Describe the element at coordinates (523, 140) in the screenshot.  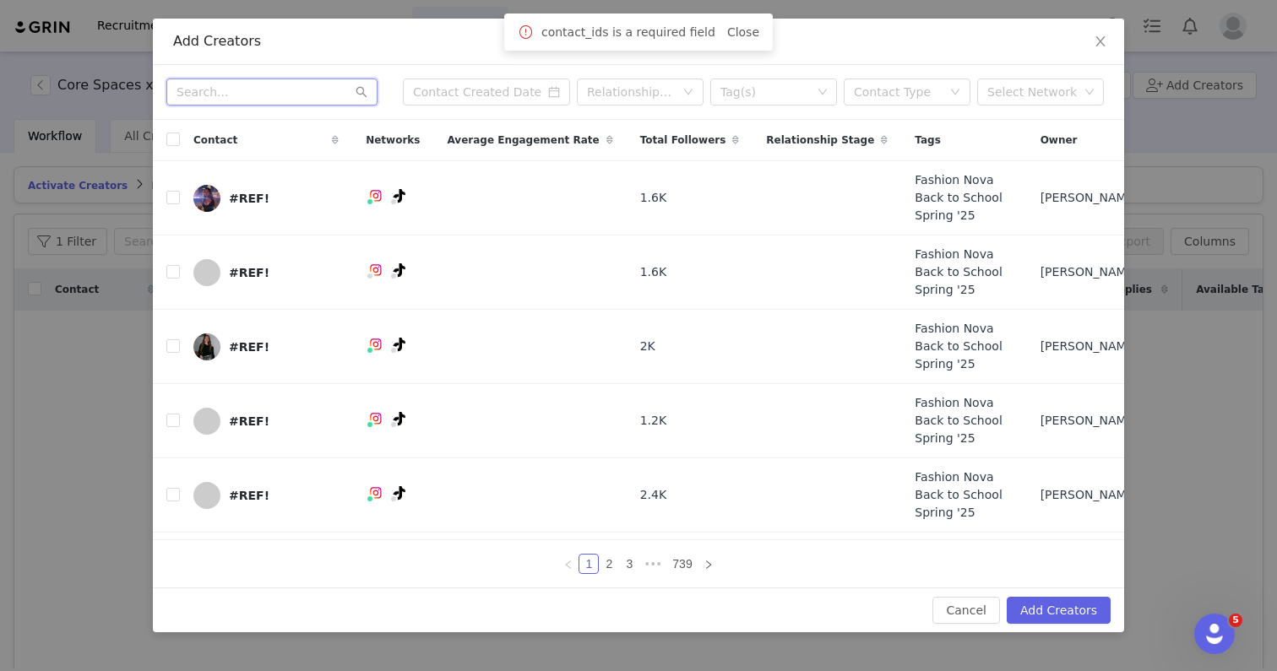
I see `span: Average Engagement Rate` at that location.